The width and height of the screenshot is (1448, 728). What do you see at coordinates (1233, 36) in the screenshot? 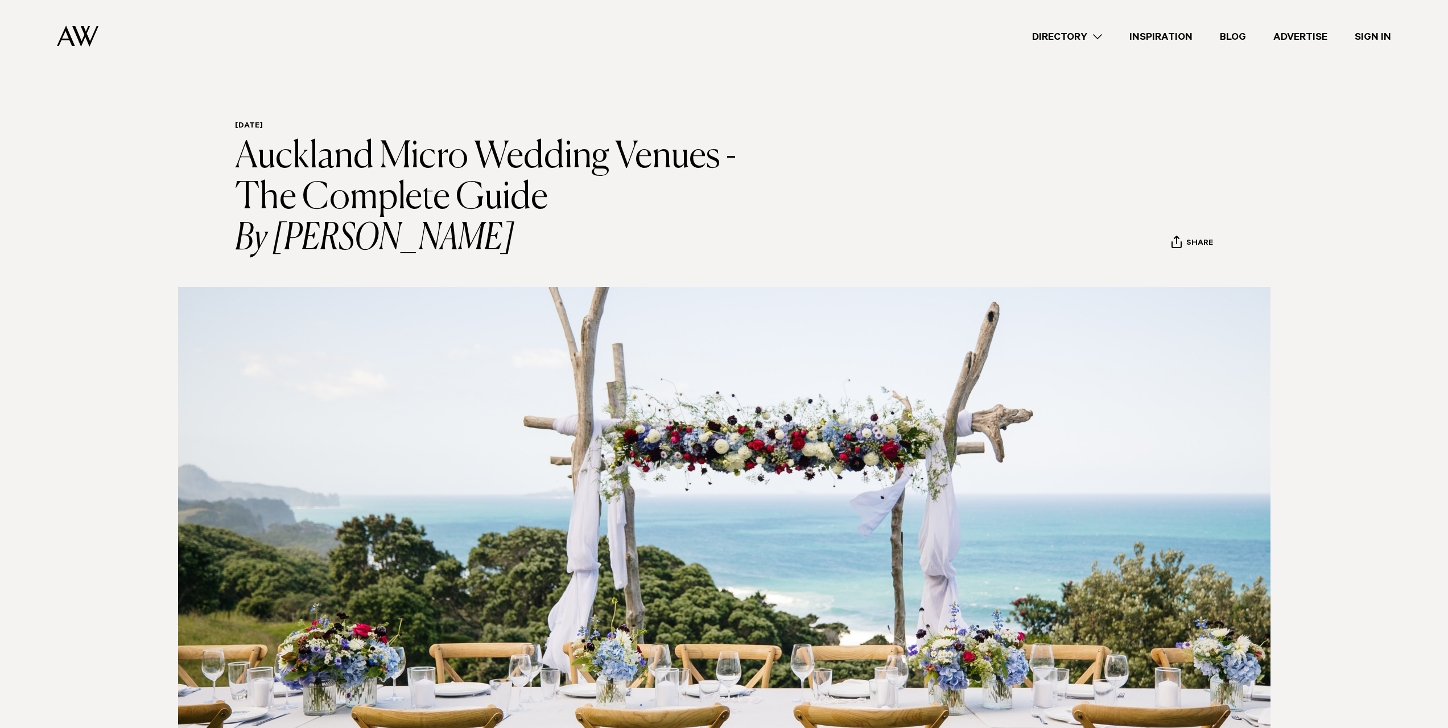
I see `a: Blog` at bounding box center [1233, 36].